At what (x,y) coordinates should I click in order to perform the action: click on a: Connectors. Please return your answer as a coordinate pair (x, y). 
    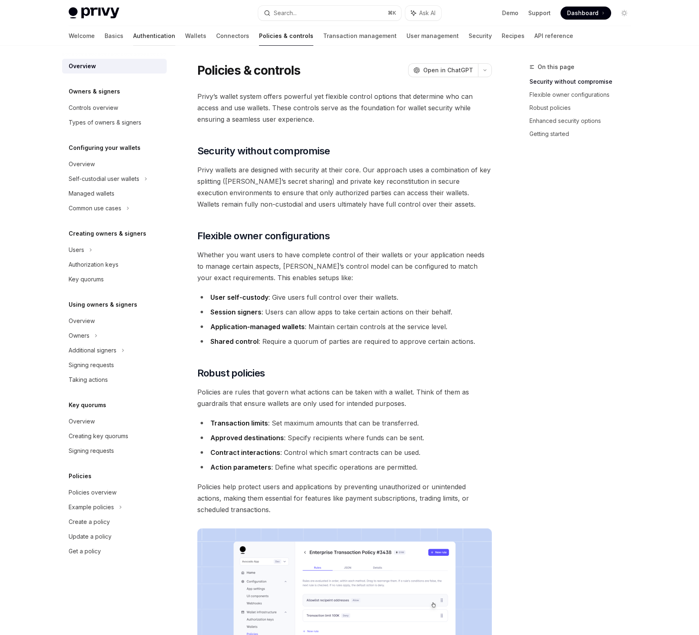
    Looking at the image, I should click on (232, 36).